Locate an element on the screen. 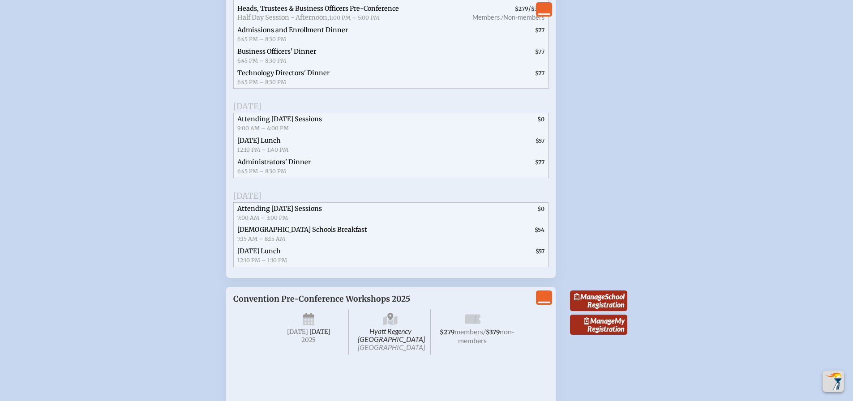 This screenshot has height=401, width=853. span: Heads, Trustees & Business Officers Pre-Conference is located at coordinates (318, 9).